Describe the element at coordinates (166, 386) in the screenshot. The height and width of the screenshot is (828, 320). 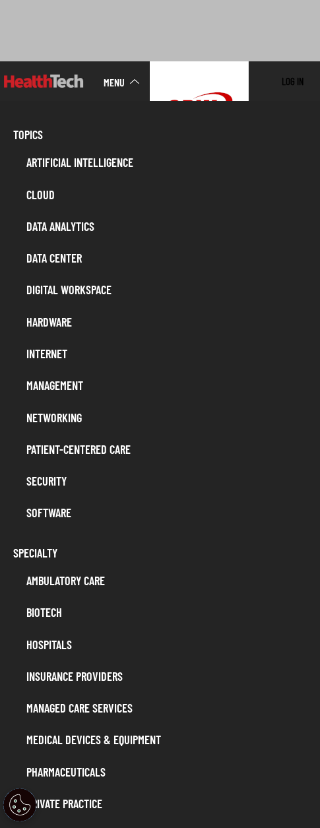
I see `a: Management` at that location.